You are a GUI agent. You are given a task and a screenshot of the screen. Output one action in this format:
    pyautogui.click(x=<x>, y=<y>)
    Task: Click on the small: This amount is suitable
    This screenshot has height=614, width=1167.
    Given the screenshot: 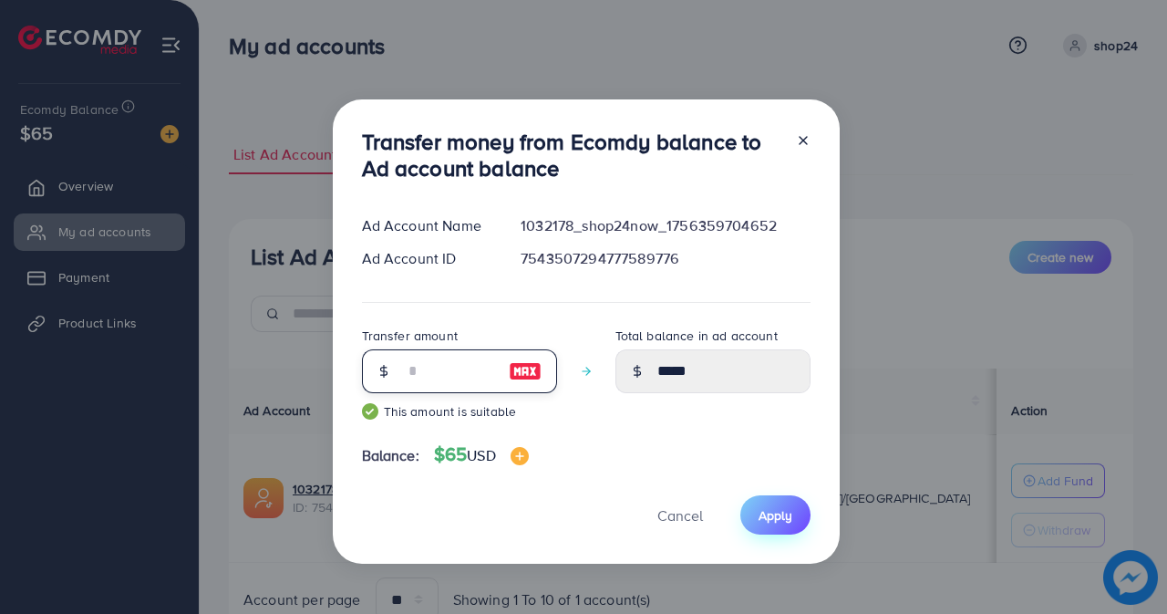 What is the action you would take?
    pyautogui.click(x=459, y=411)
    